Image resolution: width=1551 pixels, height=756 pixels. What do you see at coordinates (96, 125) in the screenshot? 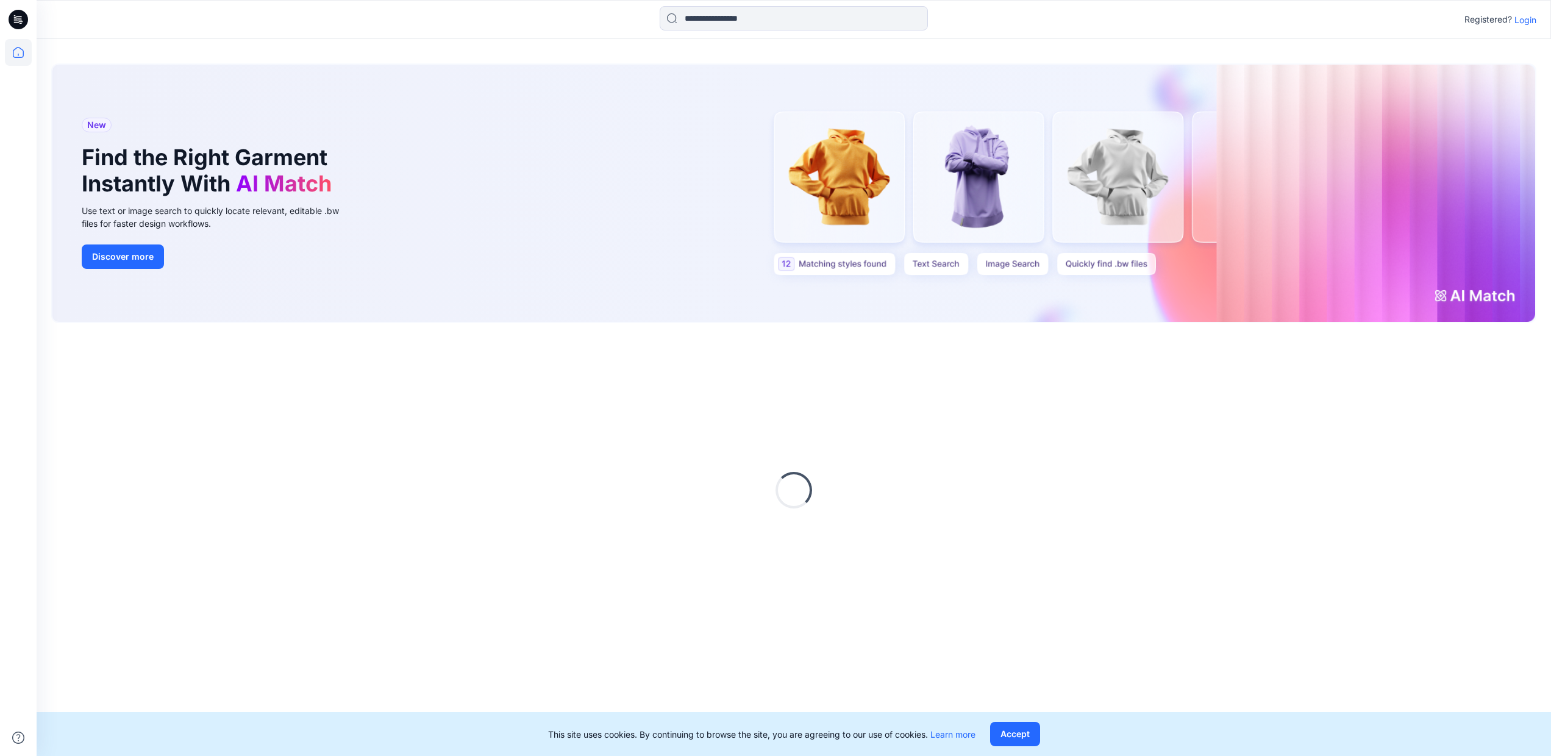
I see `span: New` at bounding box center [96, 125].